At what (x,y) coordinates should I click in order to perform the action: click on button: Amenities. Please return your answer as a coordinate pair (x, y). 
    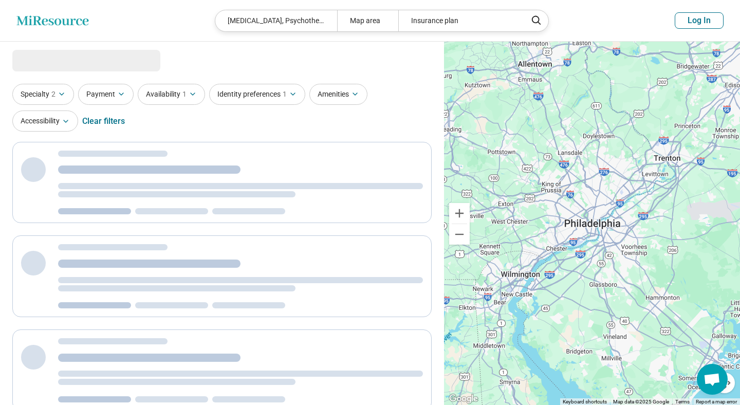
    Looking at the image, I should click on (338, 94).